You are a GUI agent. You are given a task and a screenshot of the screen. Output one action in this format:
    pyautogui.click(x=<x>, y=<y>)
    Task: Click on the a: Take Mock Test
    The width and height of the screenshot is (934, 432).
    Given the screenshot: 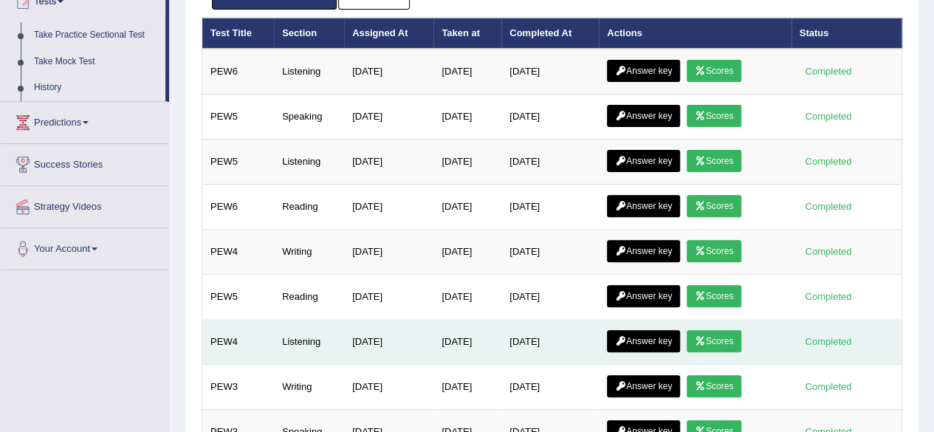 What is the action you would take?
    pyautogui.click(x=96, y=62)
    